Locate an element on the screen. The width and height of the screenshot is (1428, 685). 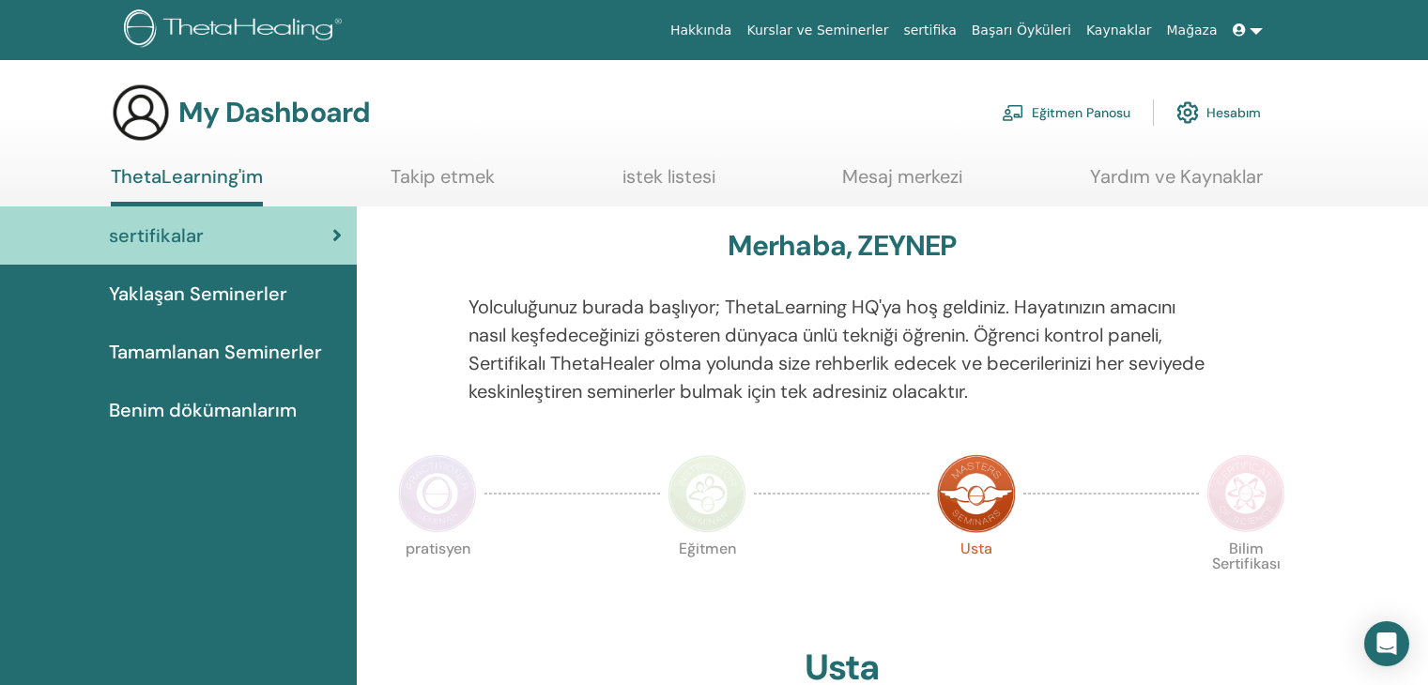
span: Yaklaşan Seminerler is located at coordinates (198, 294).